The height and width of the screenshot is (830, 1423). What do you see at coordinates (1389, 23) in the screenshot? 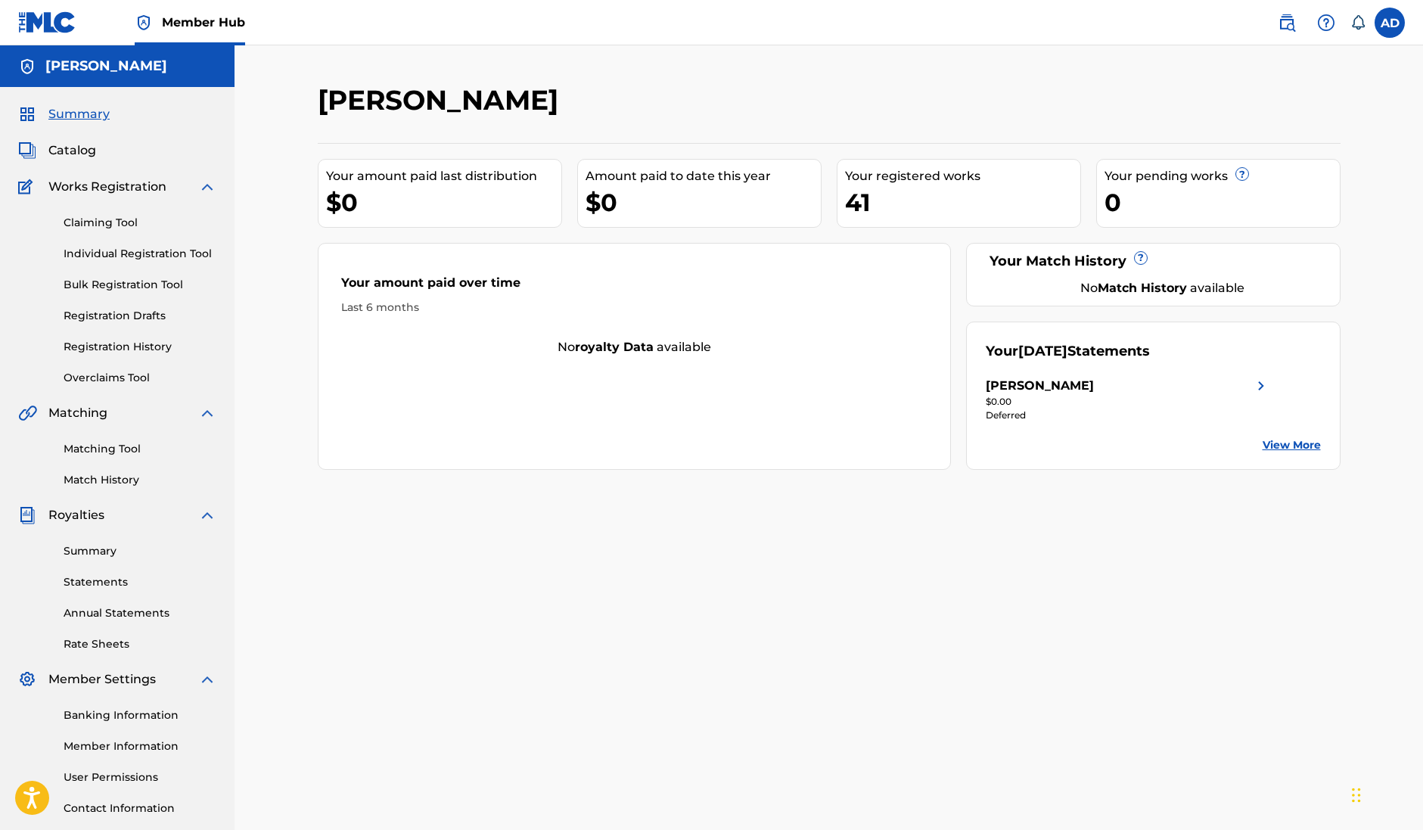
I see `div: User Menu` at bounding box center [1389, 23].